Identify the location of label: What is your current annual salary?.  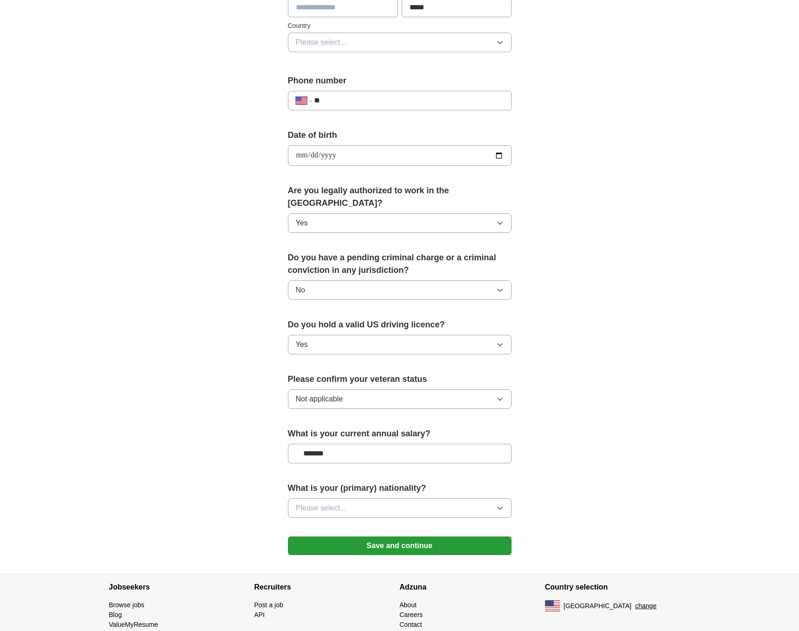
(400, 434).